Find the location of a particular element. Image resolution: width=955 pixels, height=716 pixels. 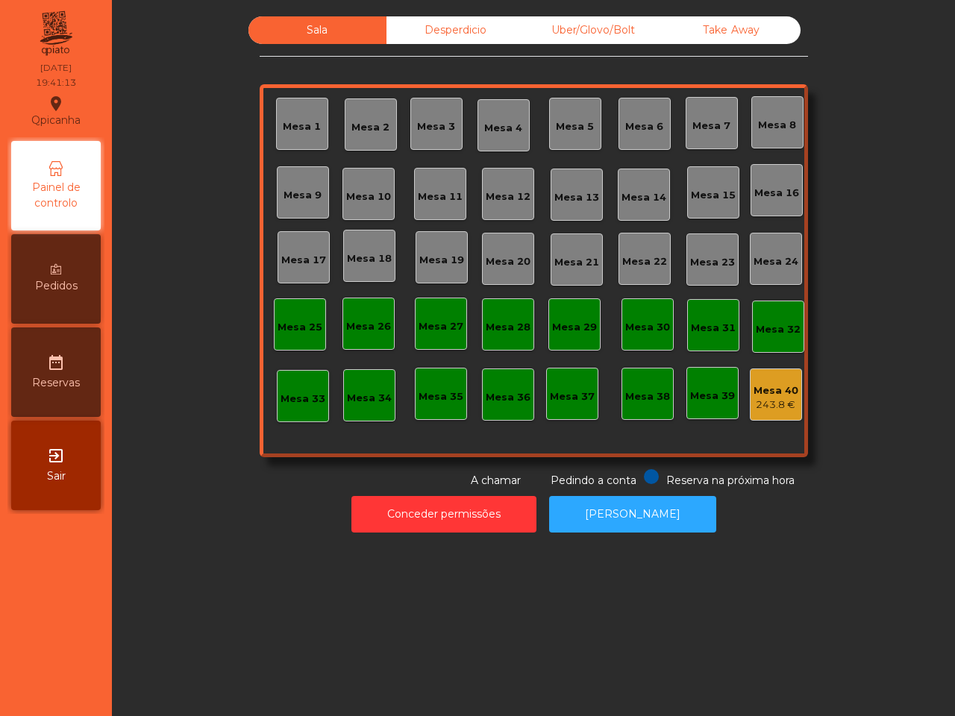

div: Mesa 7 is located at coordinates (711, 126).